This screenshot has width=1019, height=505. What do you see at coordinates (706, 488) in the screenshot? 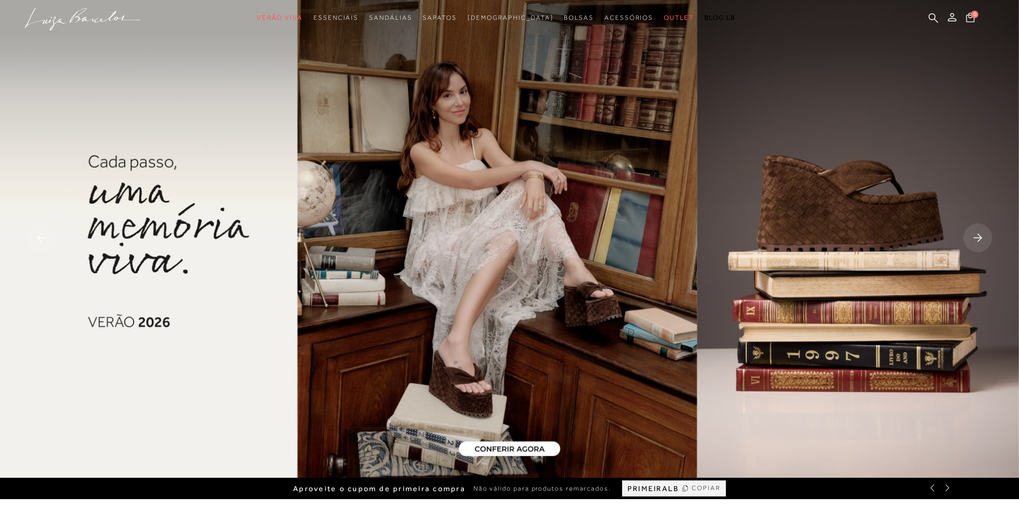
I see `span: COPIAR` at bounding box center [706, 488].